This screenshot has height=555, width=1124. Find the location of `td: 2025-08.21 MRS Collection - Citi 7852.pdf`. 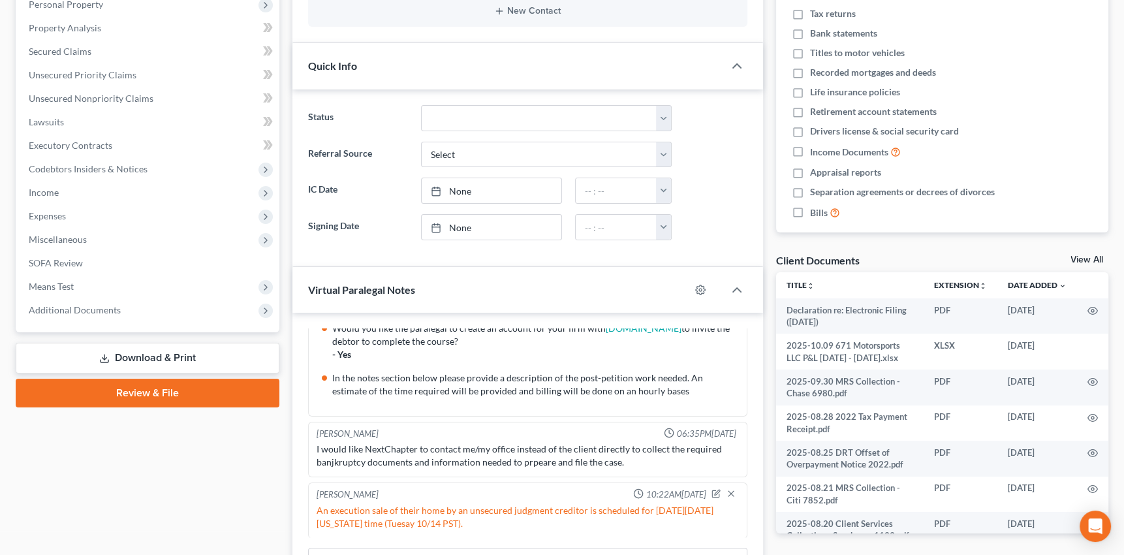

td: 2025-08.21 MRS Collection - Citi 7852.pdf is located at coordinates (850, 494).